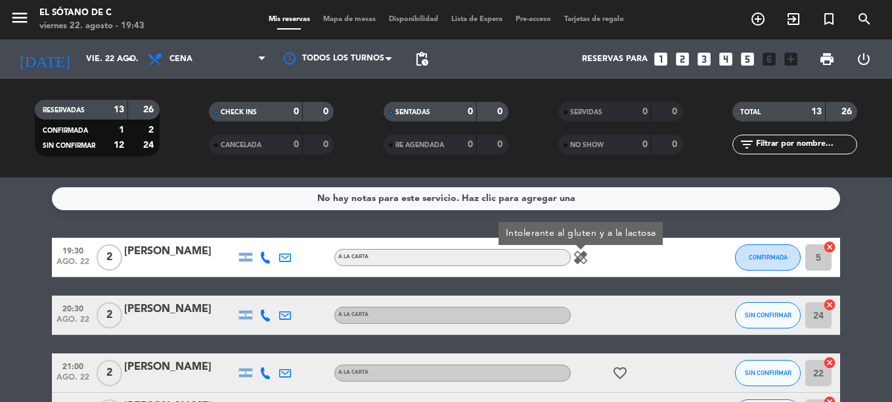 Image resolution: width=892 pixels, height=402 pixels. Describe the element at coordinates (726, 59) in the screenshot. I see `i: looks_4` at that location.